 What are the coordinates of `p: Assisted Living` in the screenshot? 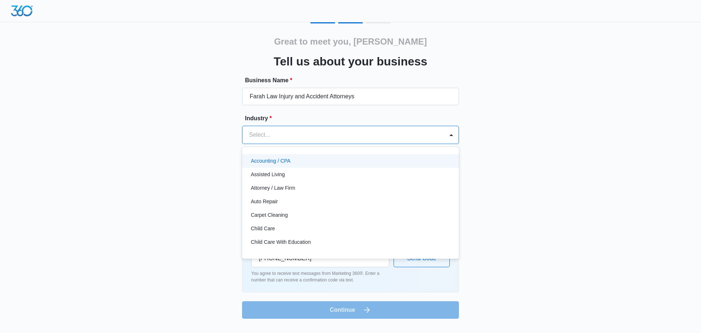 It's located at (268, 174).